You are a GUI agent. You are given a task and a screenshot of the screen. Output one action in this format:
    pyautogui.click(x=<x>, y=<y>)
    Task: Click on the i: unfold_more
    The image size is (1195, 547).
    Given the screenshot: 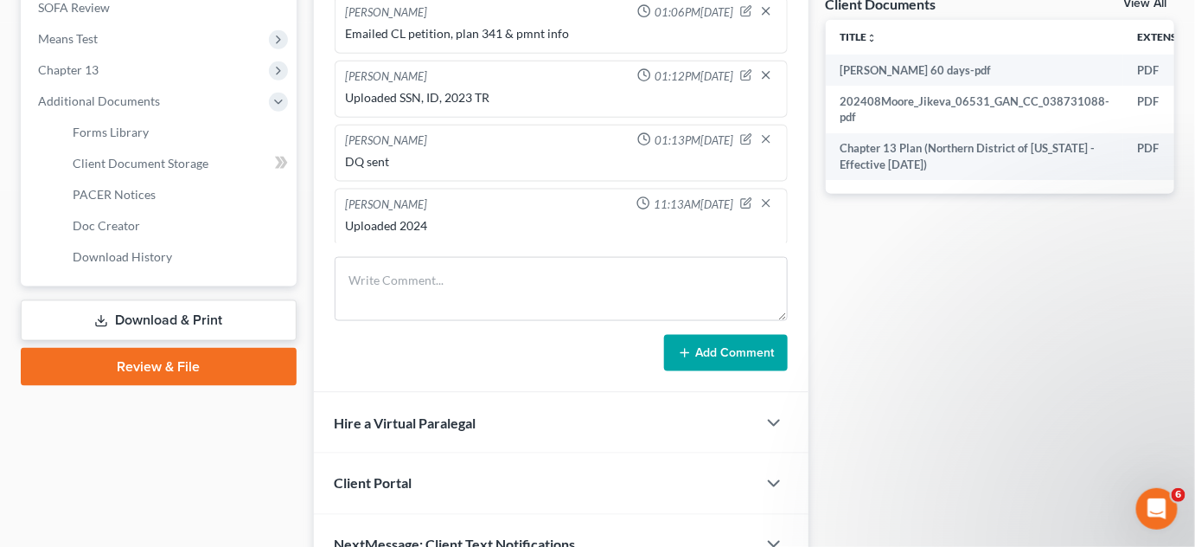 What is the action you would take?
    pyautogui.click(x=872, y=38)
    